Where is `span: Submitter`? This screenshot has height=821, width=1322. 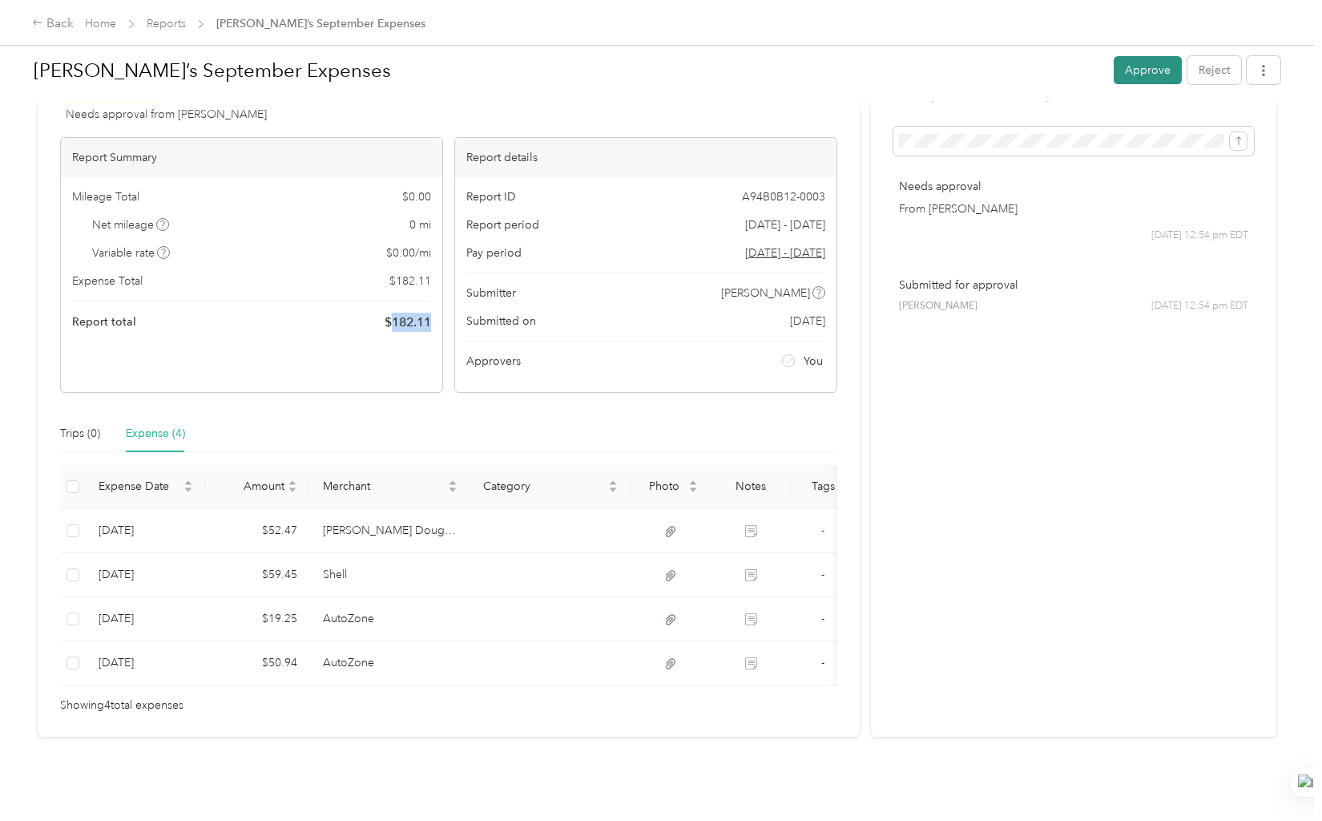 span: Submitter is located at coordinates (491, 293).